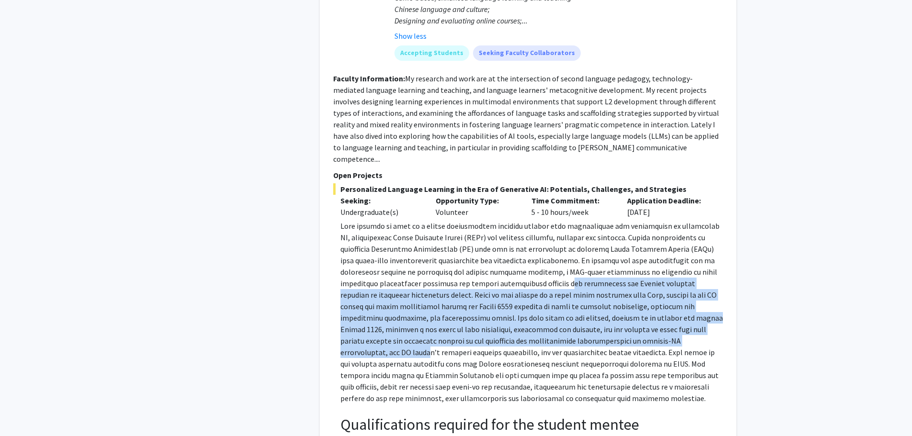 This screenshot has height=436, width=912. Describe the element at coordinates (526, 53) in the screenshot. I see `mat-chip: Seeking Faculty Collaborators` at that location.